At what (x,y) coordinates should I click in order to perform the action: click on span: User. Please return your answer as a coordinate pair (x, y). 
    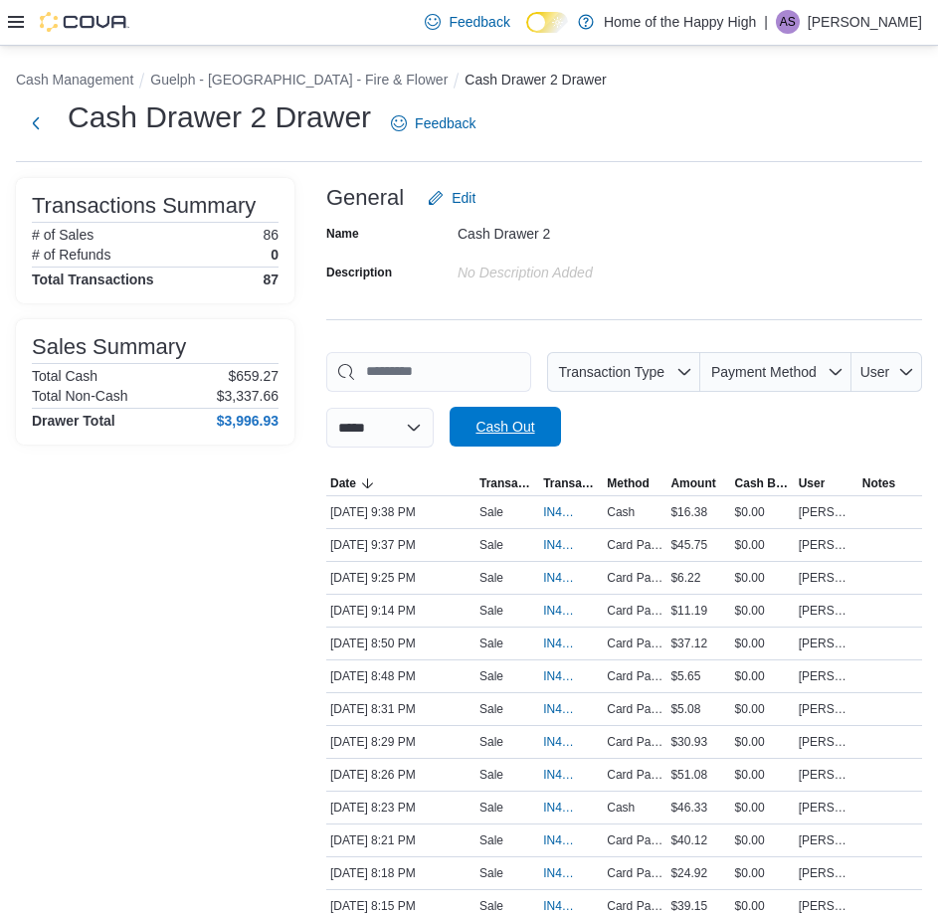
    Looking at the image, I should click on (875, 372).